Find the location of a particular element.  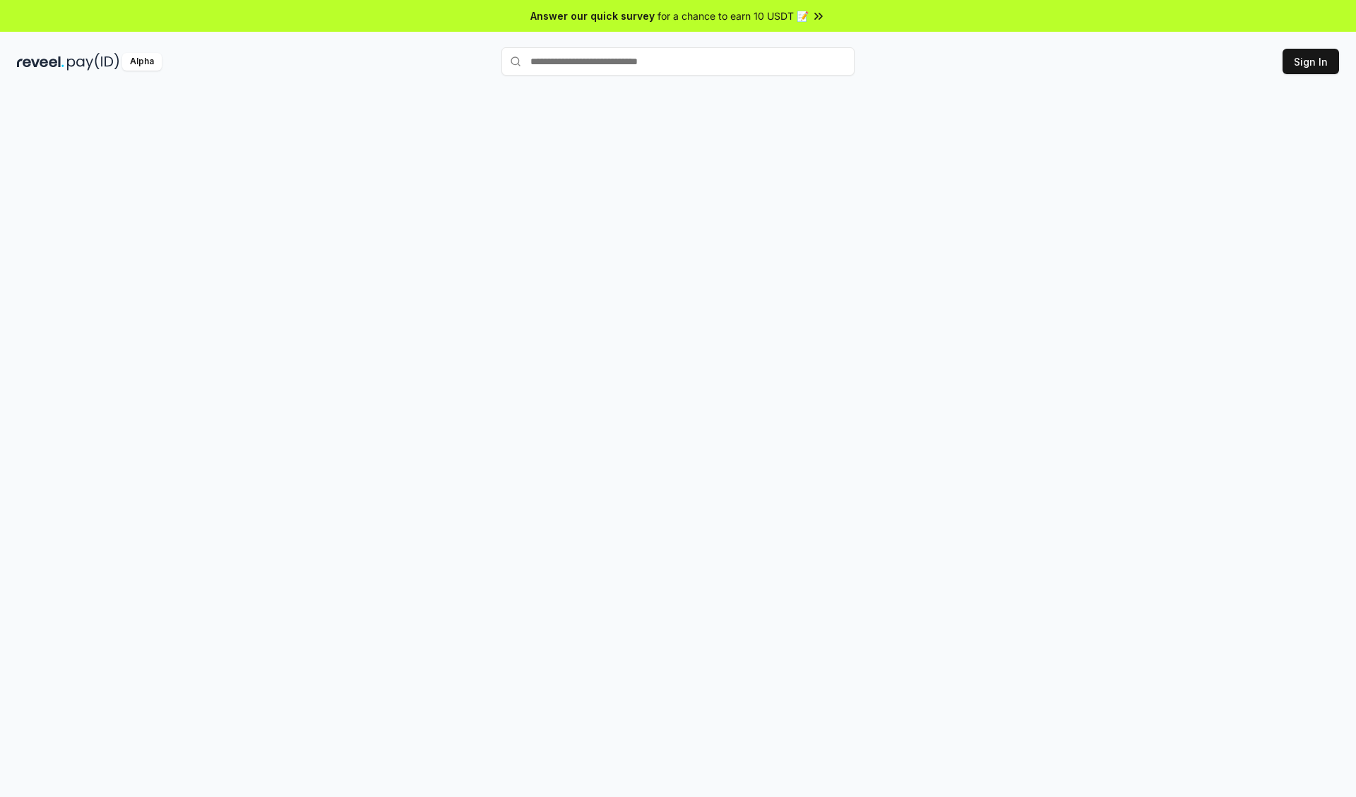

button: Sign In is located at coordinates (1311, 61).